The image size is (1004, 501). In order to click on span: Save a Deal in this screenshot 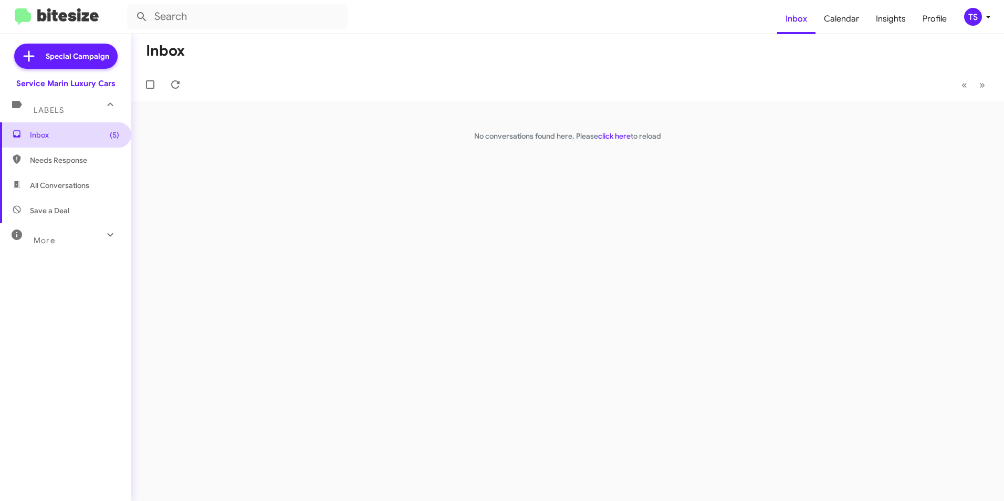, I will do `click(49, 211)`.